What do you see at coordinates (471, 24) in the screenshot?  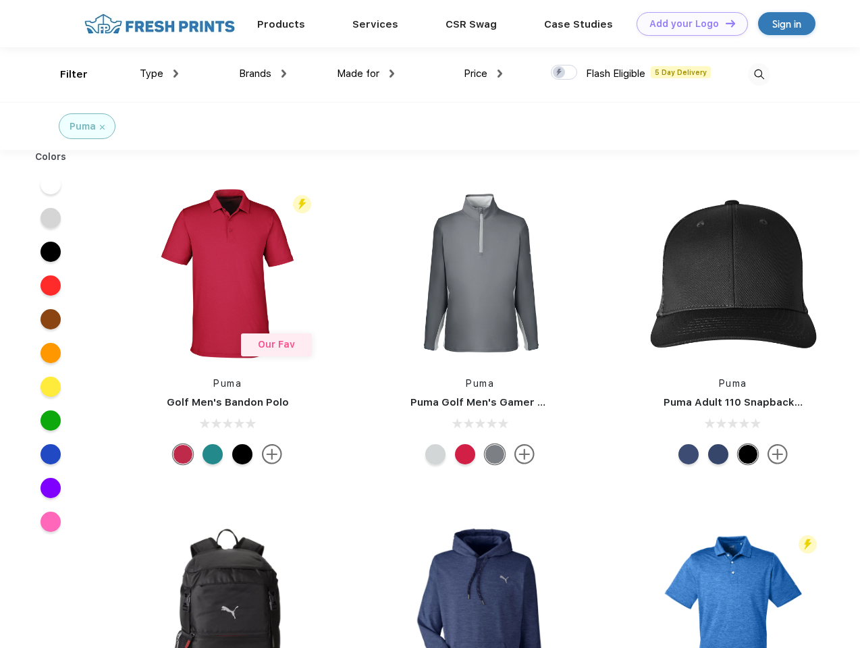 I see `a: CSR Swag` at bounding box center [471, 24].